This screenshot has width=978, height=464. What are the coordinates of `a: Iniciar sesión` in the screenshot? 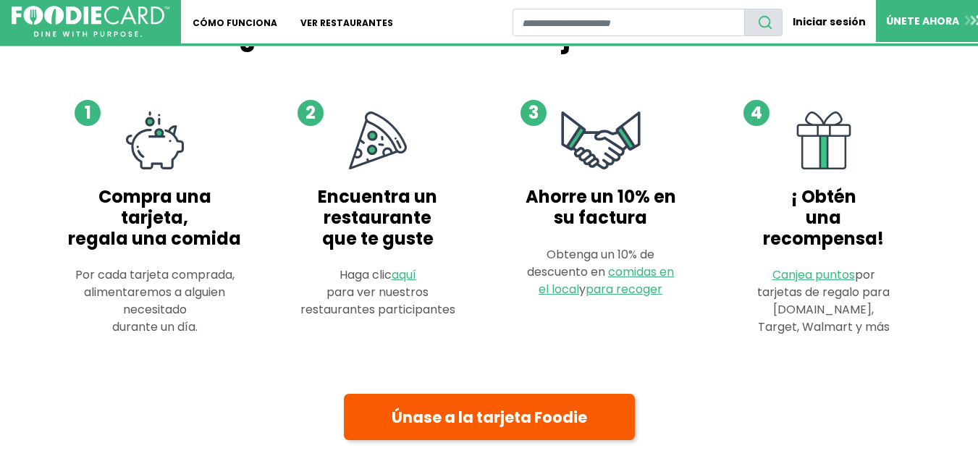 It's located at (829, 22).